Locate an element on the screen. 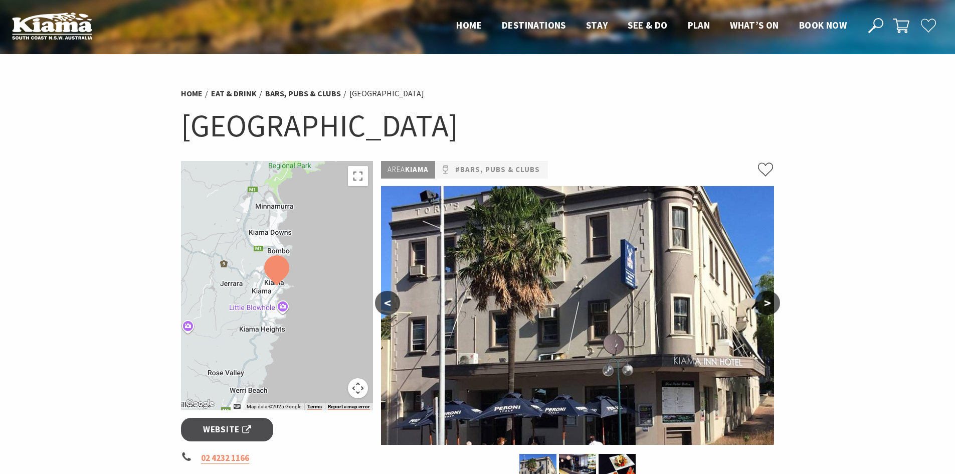 This screenshot has width=955, height=474. button: Keyboard shortcuts is located at coordinates (237, 407).